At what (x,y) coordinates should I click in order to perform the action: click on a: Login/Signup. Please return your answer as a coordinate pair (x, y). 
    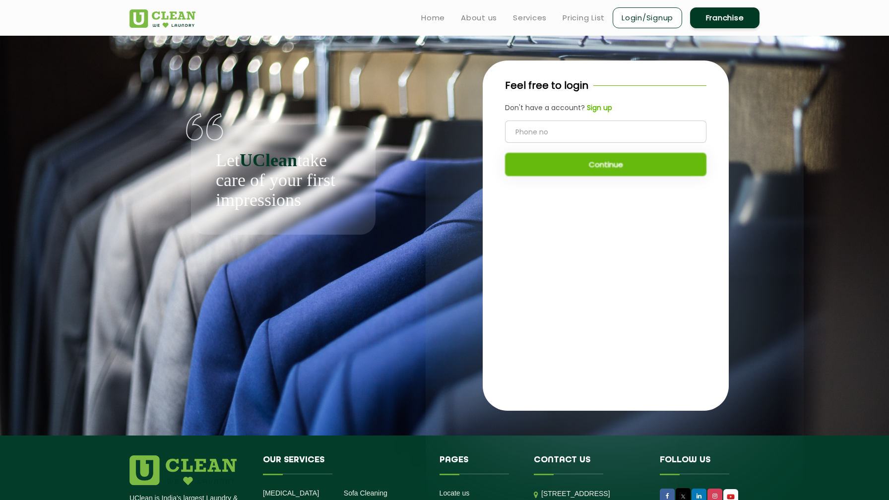
    Looking at the image, I should click on (647, 18).